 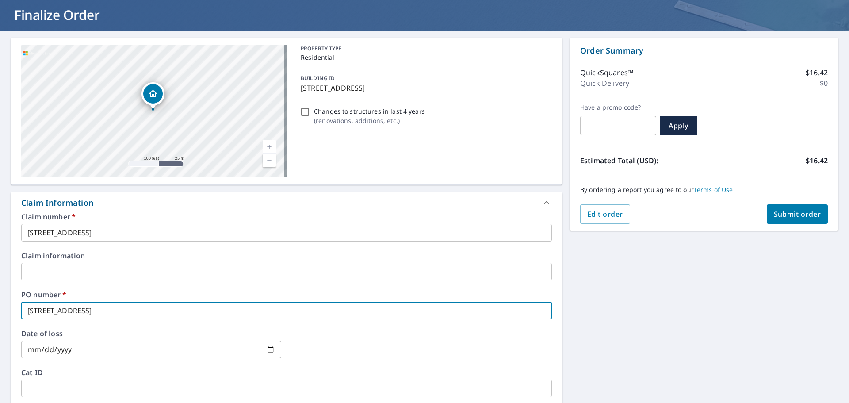 What do you see at coordinates (824, 83) in the screenshot?
I see `p: $0` at bounding box center [824, 83].